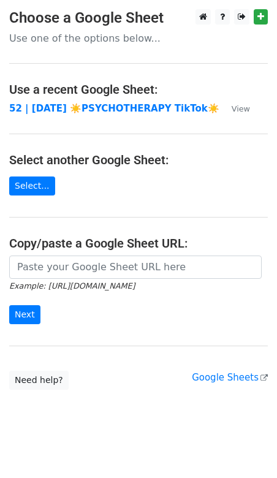  Describe the element at coordinates (139, 38) in the screenshot. I see `p: Use one of the options below...` at that location.